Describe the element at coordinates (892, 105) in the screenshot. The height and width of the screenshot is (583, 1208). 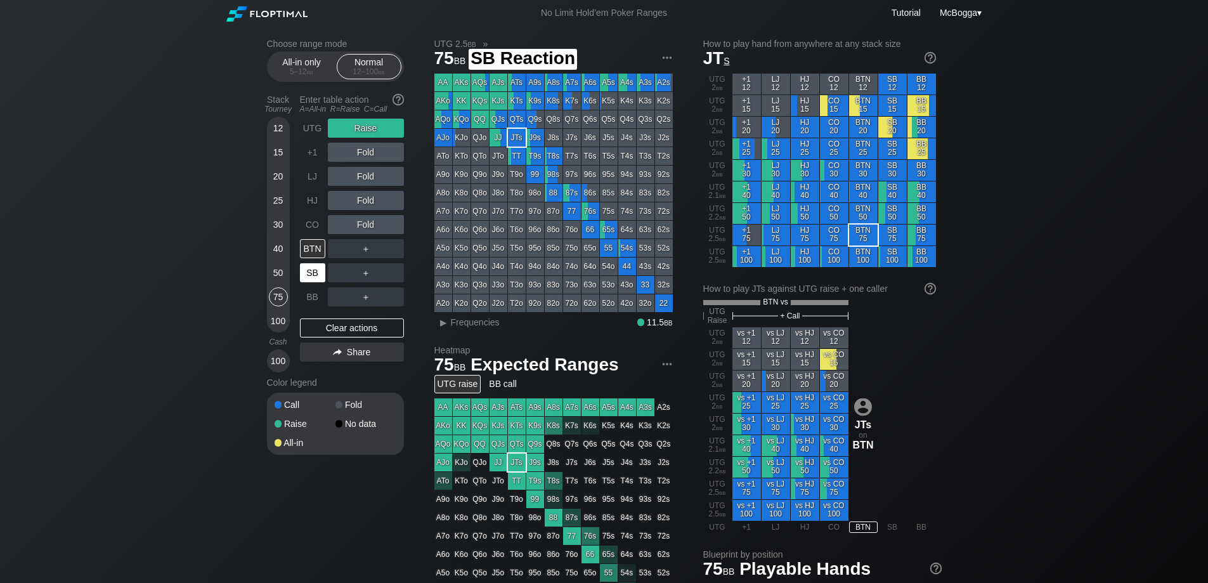
I see `div: SB 15` at that location.